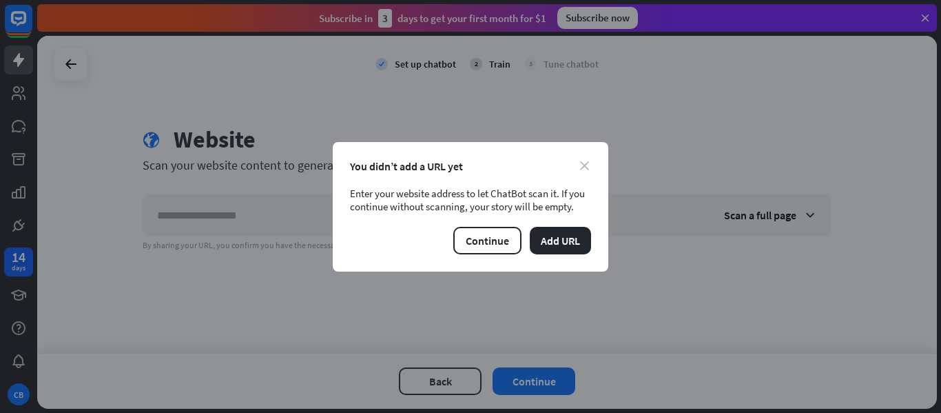  Describe the element at coordinates (471, 200) in the screenshot. I see `div: Enter your website address to let ChatBot scan it. If you continue without scanning, your story w...` at that location.